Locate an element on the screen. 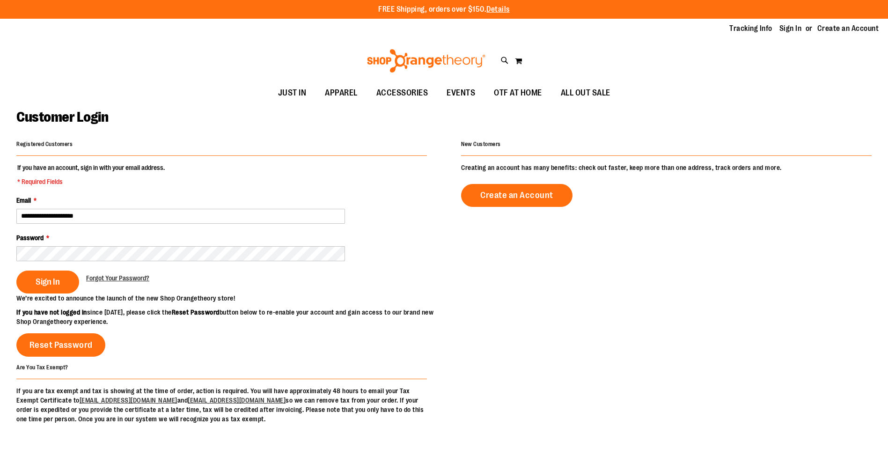 Image resolution: width=888 pixels, height=455 pixels. p: If you are tax exempt and tax is showing at the time of order, action is required. You will have ... is located at coordinates (222, 405).